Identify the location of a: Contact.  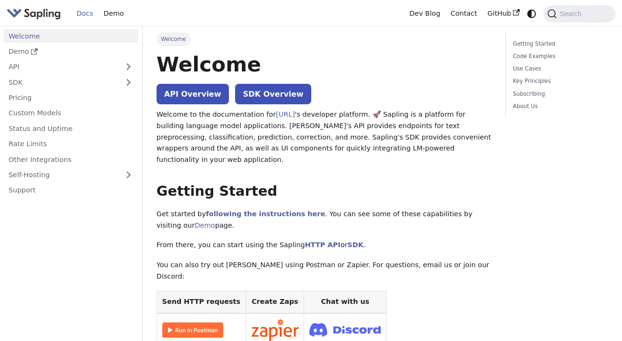
(464, 13).